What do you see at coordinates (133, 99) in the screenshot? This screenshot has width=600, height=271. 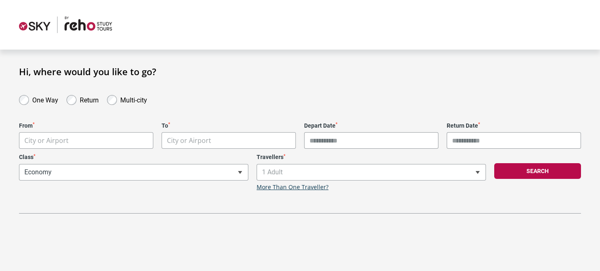 I see `label: Multi-city` at bounding box center [133, 99].